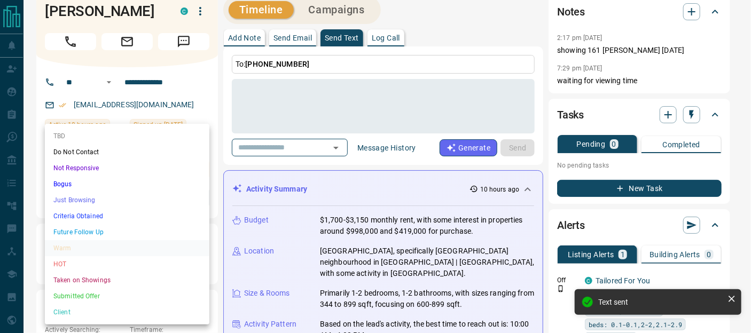  I want to click on li: Client, so click(127, 313).